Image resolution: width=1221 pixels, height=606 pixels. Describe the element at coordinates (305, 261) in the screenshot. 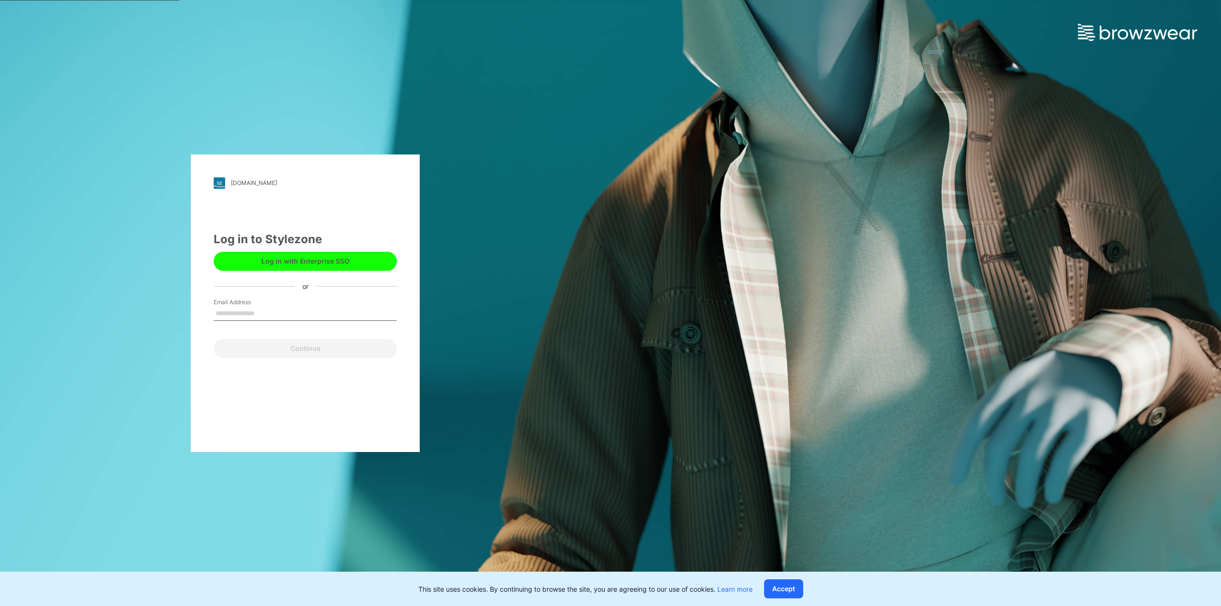

I see `button: Log in with Enterprise SSO` at that location.